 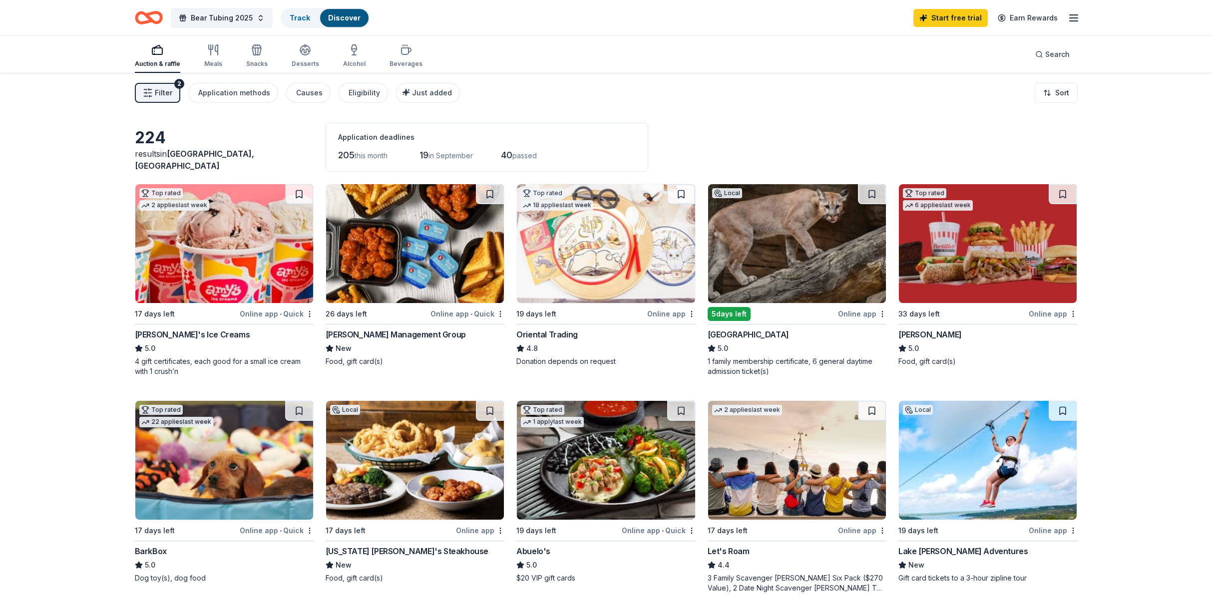 What do you see at coordinates (344, 17) in the screenshot?
I see `a: Discover` at bounding box center [344, 17].